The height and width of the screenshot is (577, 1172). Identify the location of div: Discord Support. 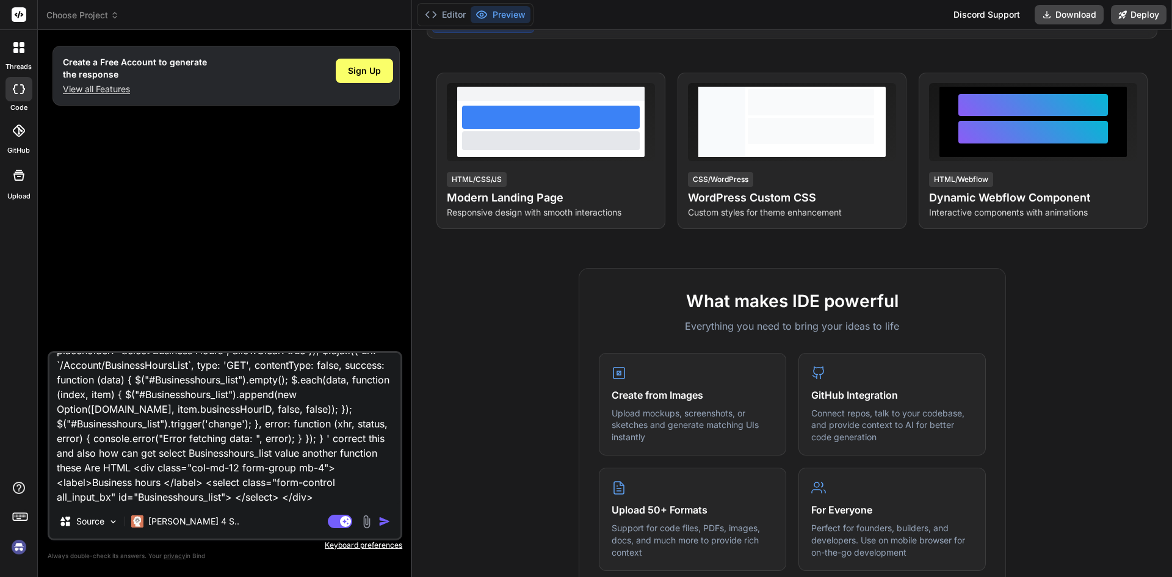
(986, 15).